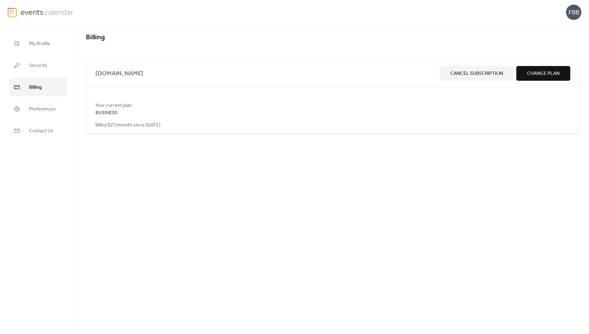  What do you see at coordinates (476, 74) in the screenshot?
I see `span: Cancel Subscription` at bounding box center [476, 74].